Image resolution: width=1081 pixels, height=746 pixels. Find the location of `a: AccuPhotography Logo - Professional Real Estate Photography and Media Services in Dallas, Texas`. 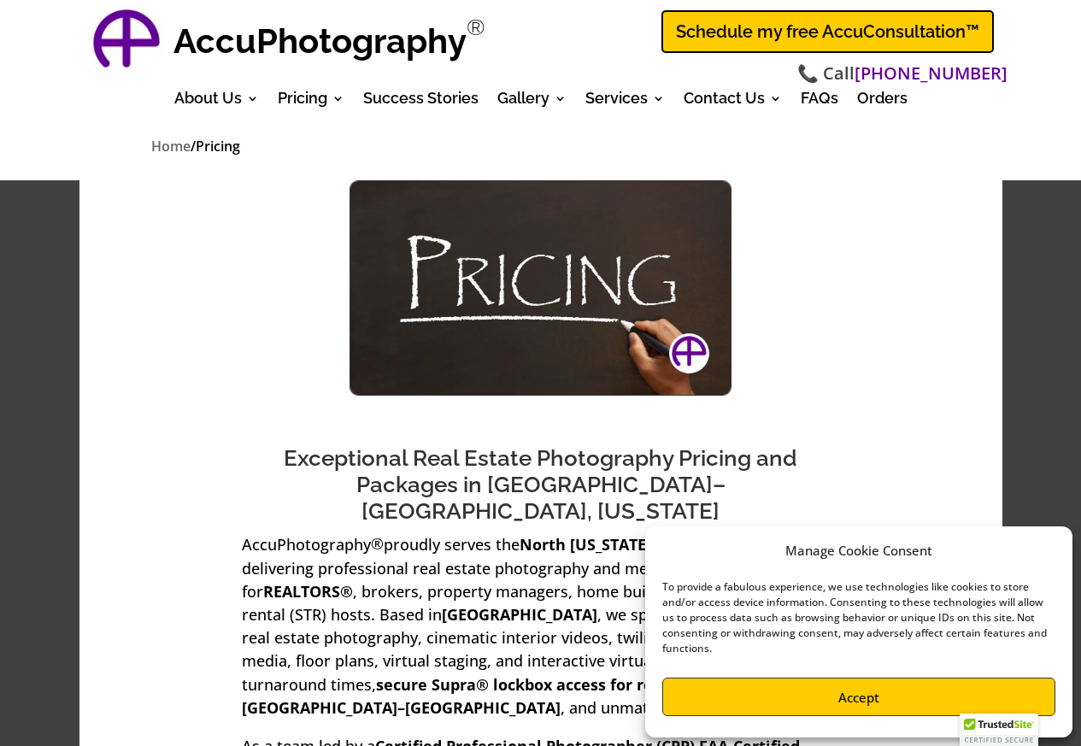

a: AccuPhotography Logo - Professional Real Estate Photography and Media Services in Dallas, Texas is located at coordinates (126, 43).